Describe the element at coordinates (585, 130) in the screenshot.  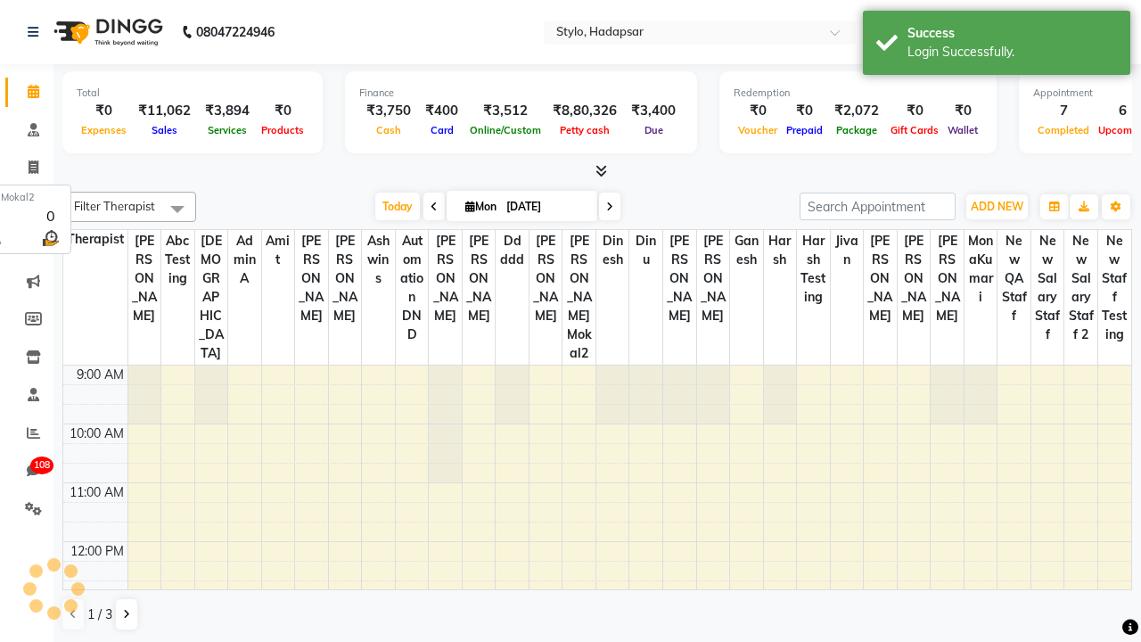
I see `span: Petty cash` at that location.